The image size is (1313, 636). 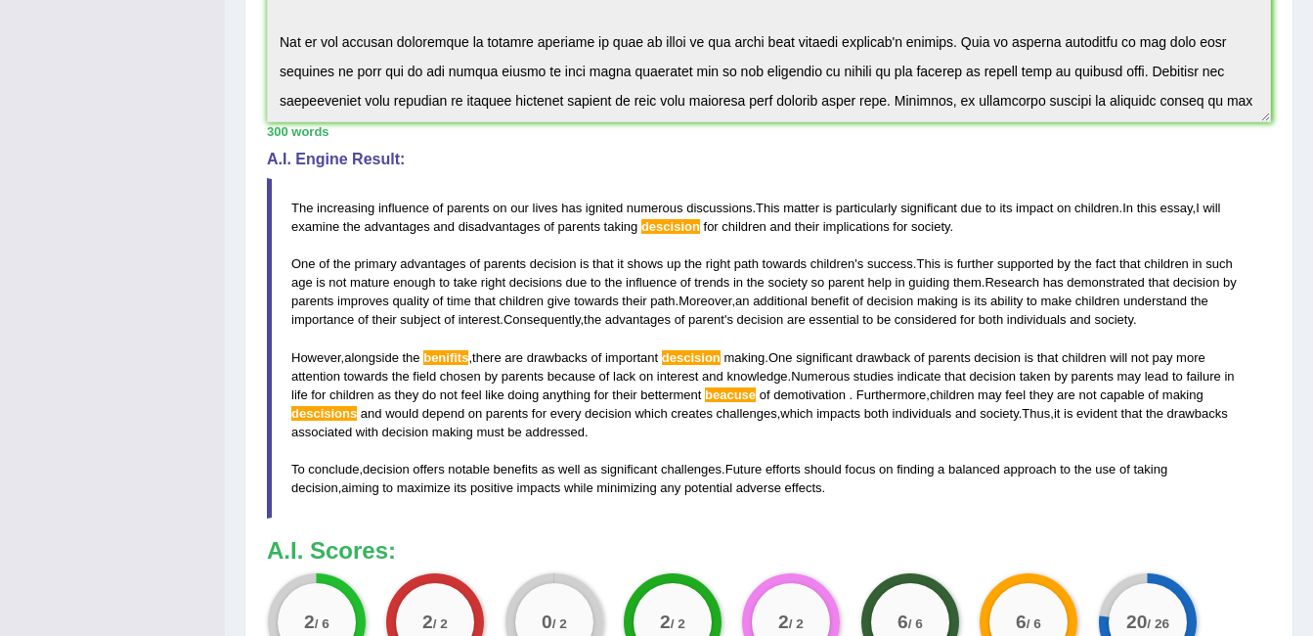 What do you see at coordinates (428, 468) in the screenshot?
I see `span: offers` at bounding box center [428, 468].